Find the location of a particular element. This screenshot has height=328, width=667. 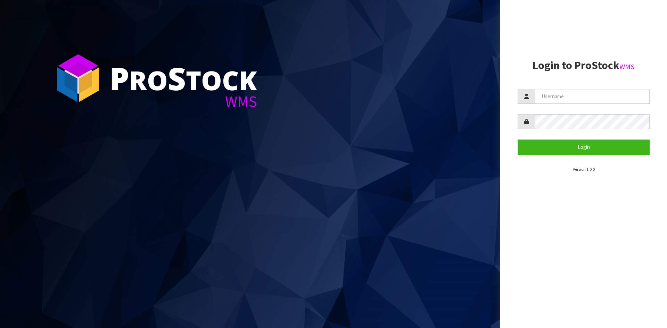

small: WMS is located at coordinates (627, 67).